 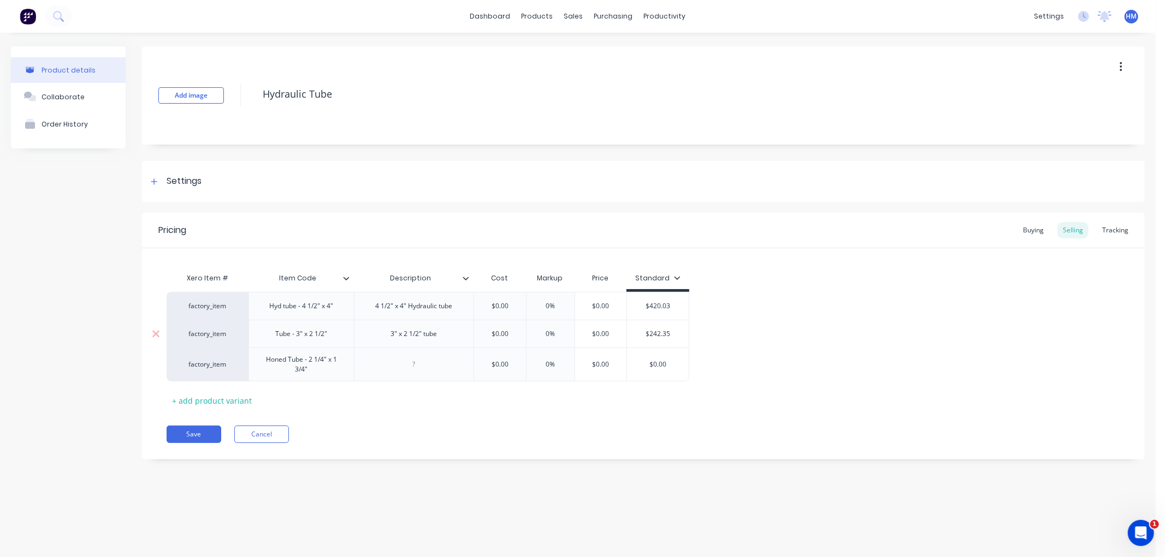 What do you see at coordinates (613, 16) in the screenshot?
I see `div: purchasing` at bounding box center [613, 16].